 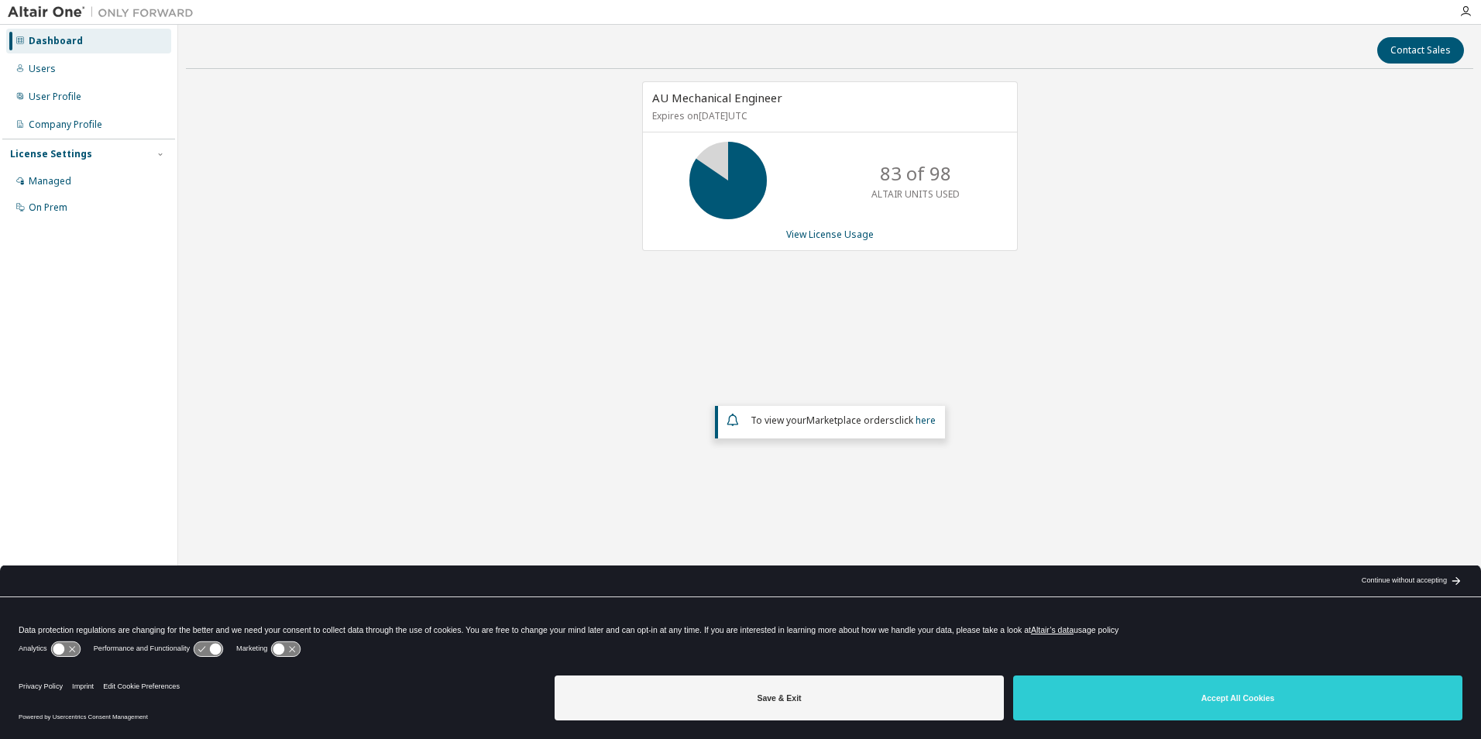 I want to click on div: User Profile, so click(x=55, y=97).